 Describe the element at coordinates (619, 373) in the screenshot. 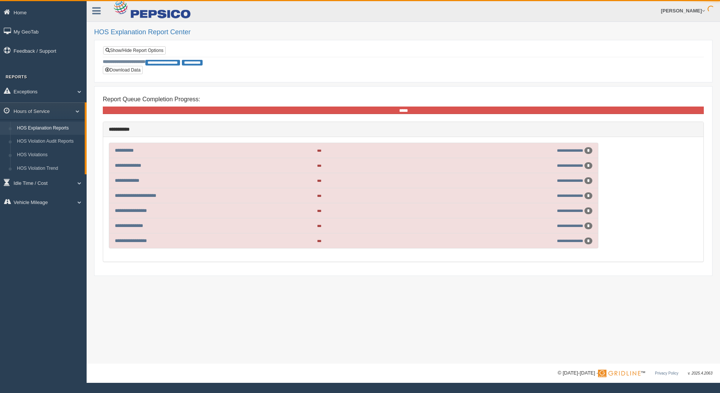

I see `img: Gridline` at that location.